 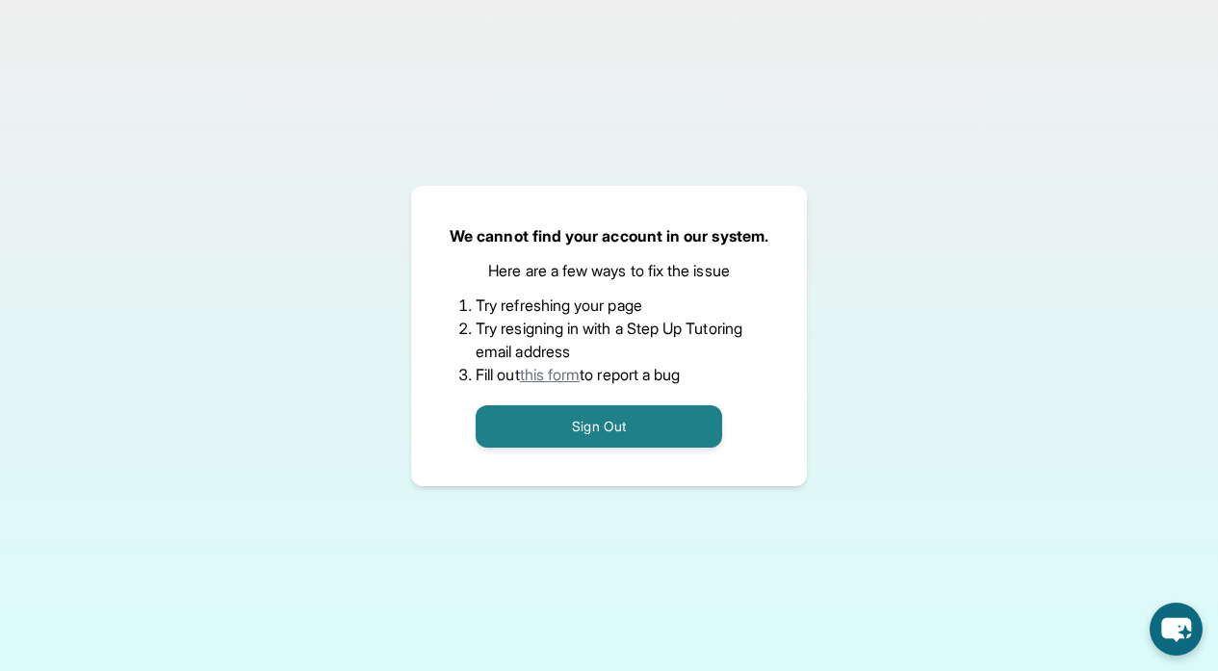 I want to click on button: chat-button, so click(x=1176, y=629).